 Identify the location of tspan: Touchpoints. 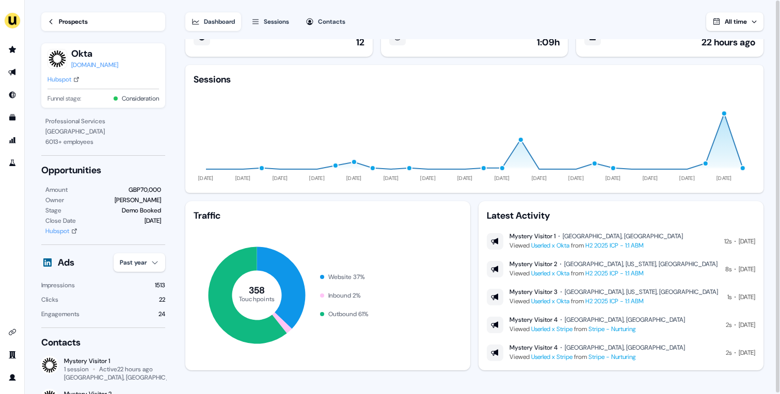
(257, 299).